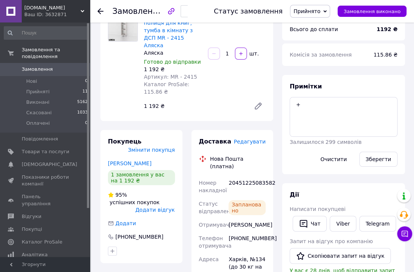 The width and height of the screenshot is (414, 272). Describe the element at coordinates (34, 255) in the screenshot. I see `span: Аналітика` at that location.